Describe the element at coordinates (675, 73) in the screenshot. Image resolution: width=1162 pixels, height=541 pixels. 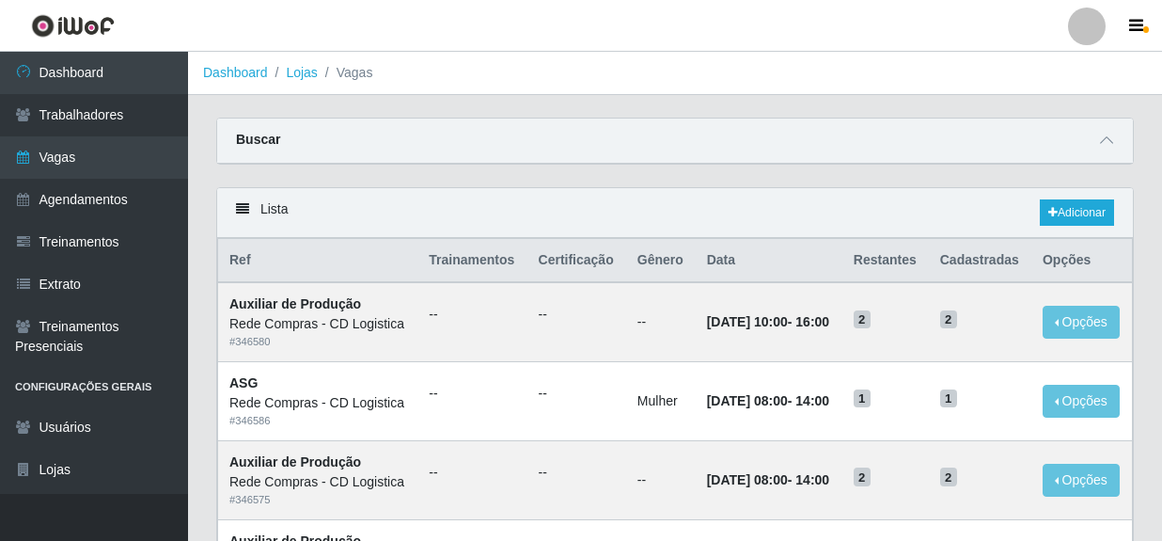
I see `nav: breadcrumb` at that location.